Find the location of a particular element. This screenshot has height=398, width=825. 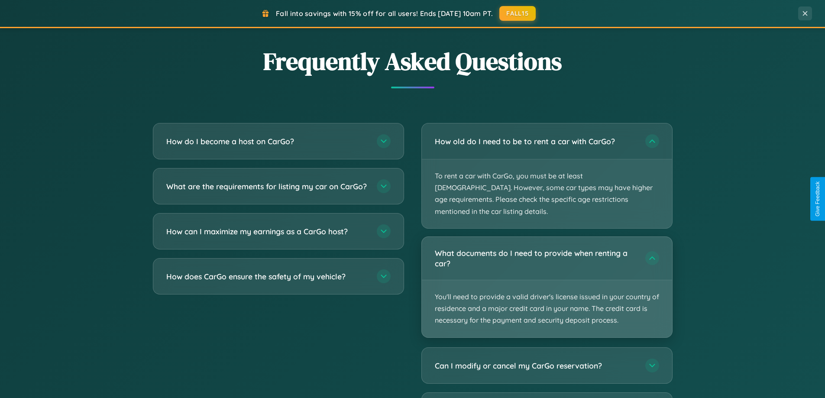

button: FALL15 is located at coordinates (518, 13).